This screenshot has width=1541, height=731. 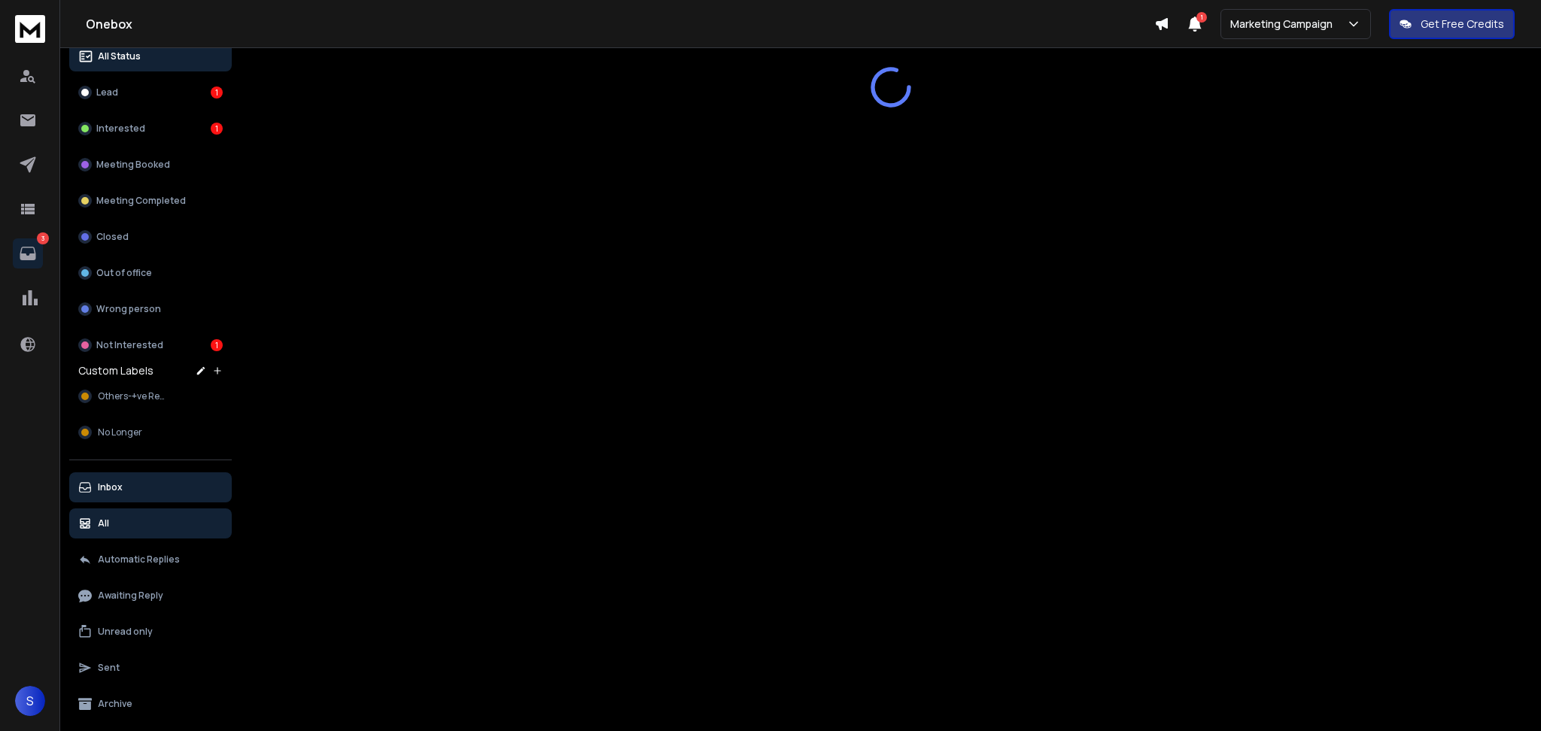 What do you see at coordinates (43, 238) in the screenshot?
I see `p: 3` at bounding box center [43, 238].